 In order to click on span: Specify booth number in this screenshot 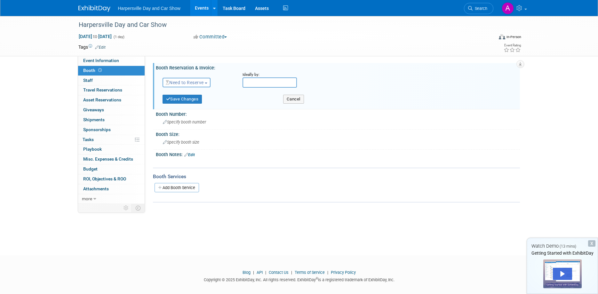, I will do `click(184, 122)`.